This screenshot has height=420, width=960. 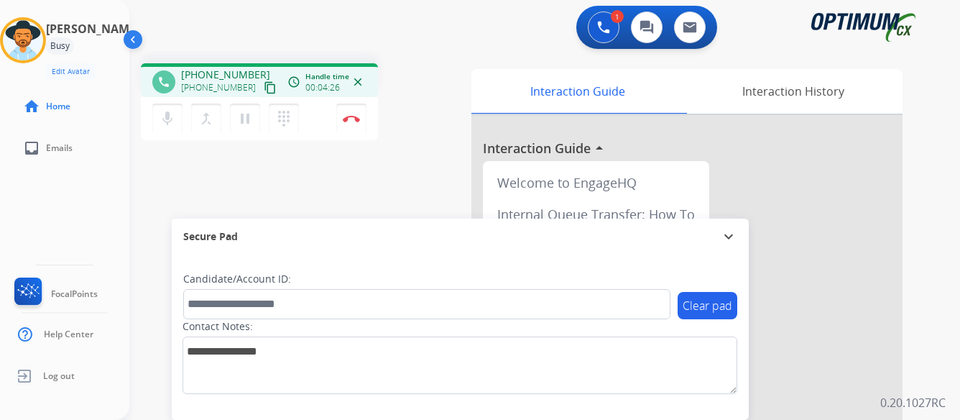 I want to click on label: Candidate/Account ID:, so click(x=237, y=279).